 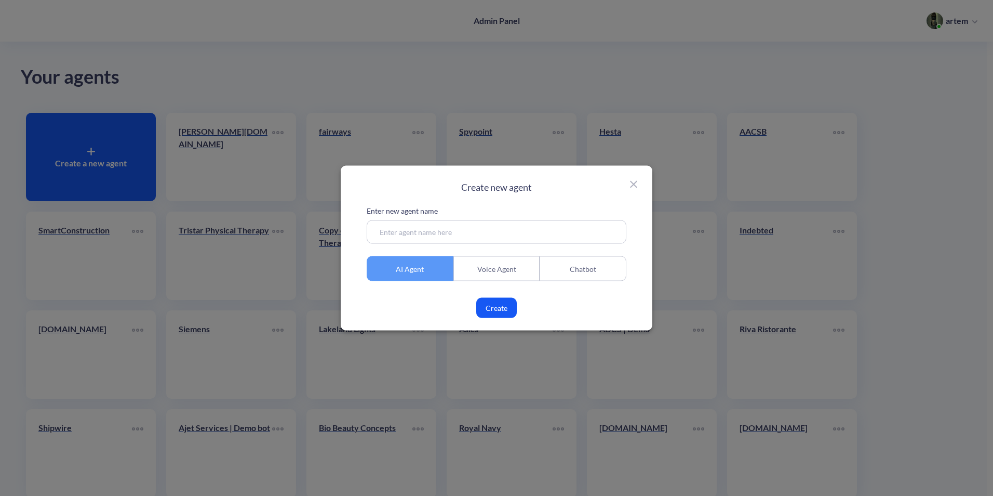 I want to click on div: Chatbot, so click(x=583, y=269).